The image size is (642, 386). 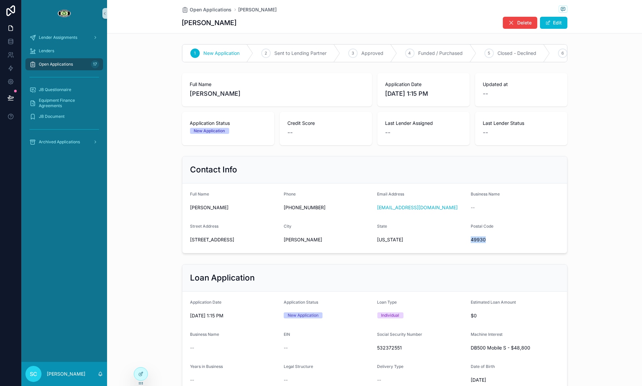 I want to click on a: Lender Assignments, so click(x=64, y=37).